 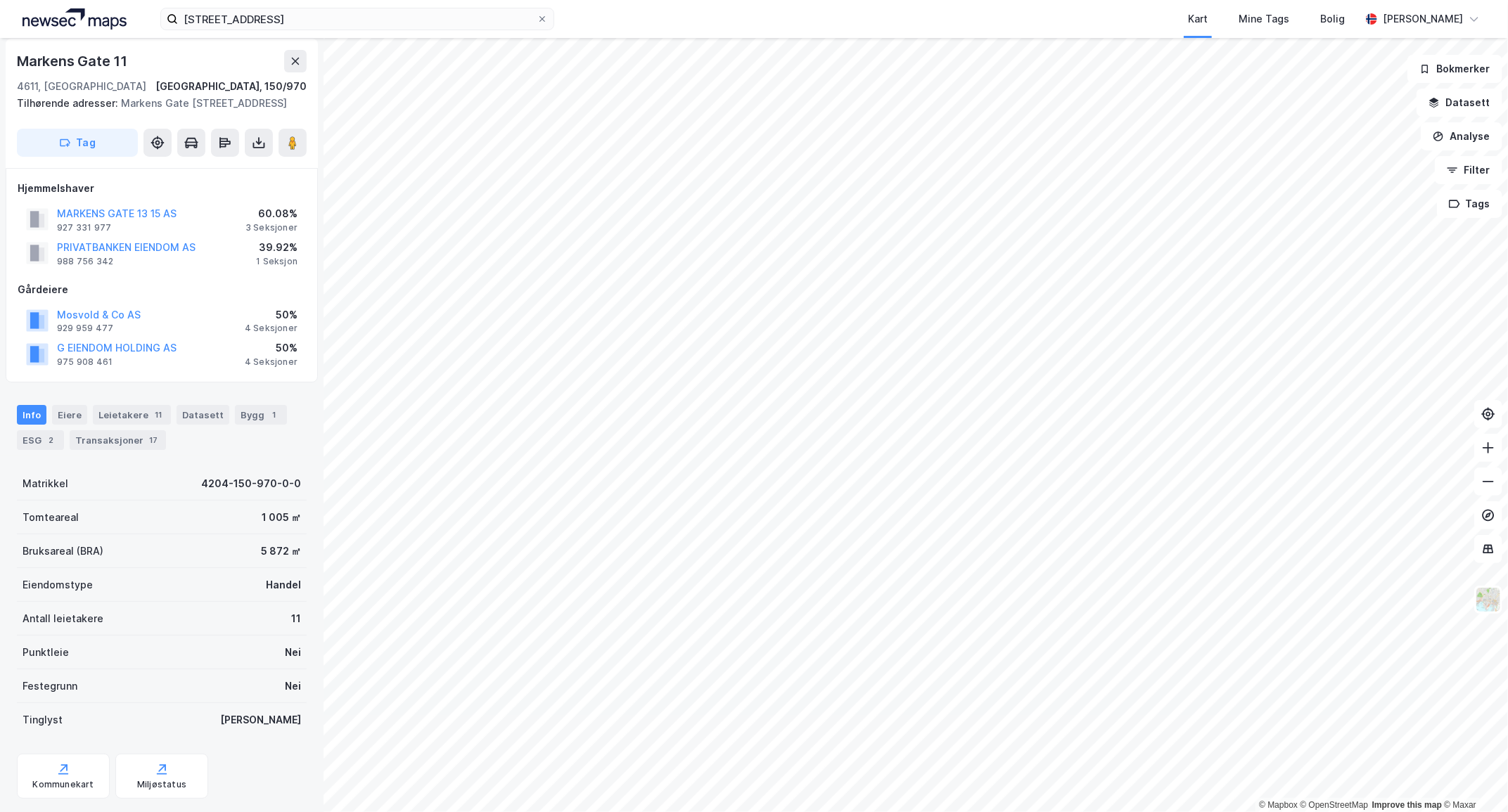 I want to click on div: Markens Gate 11, so click(x=73, y=61).